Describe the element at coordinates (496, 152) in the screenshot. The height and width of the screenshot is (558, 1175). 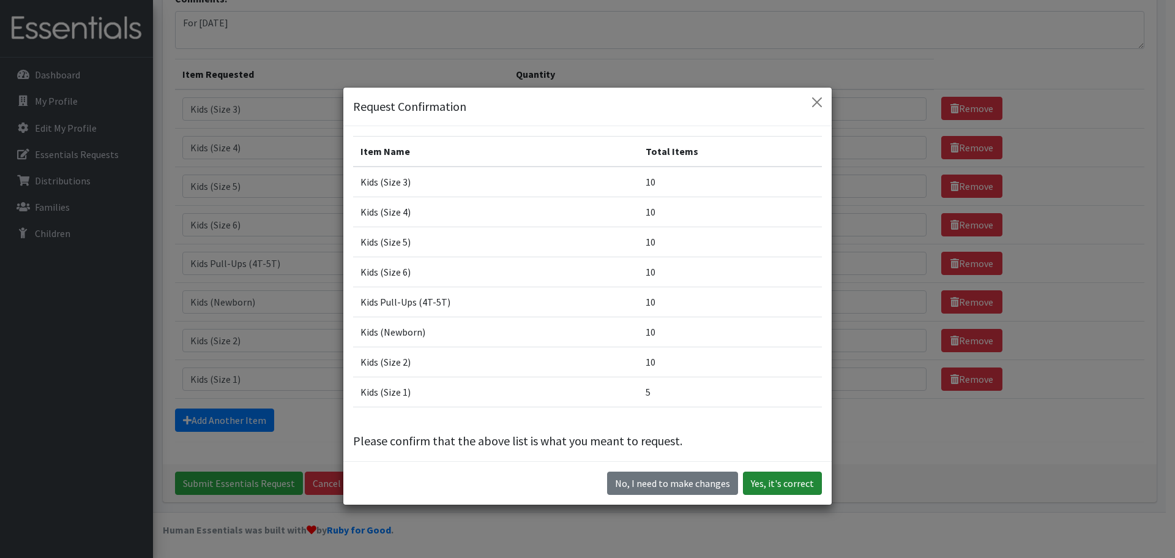
I see `th: Item Name` at that location.